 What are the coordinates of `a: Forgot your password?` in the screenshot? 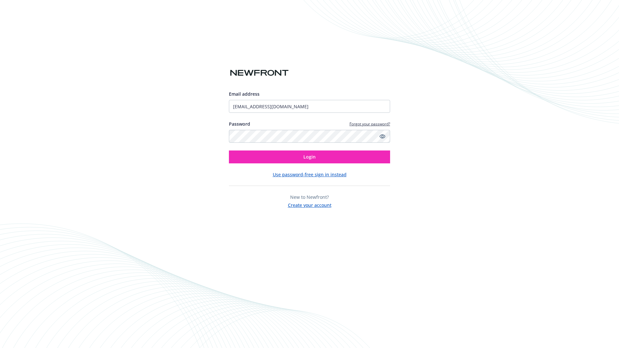 It's located at (370, 124).